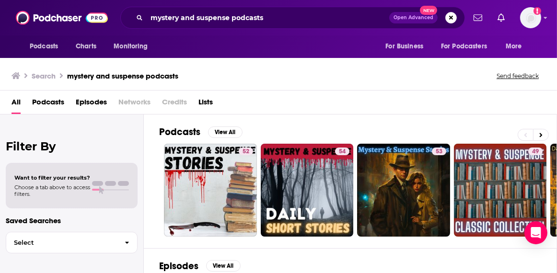  What do you see at coordinates (536, 152) in the screenshot?
I see `span: 49` at bounding box center [536, 152].